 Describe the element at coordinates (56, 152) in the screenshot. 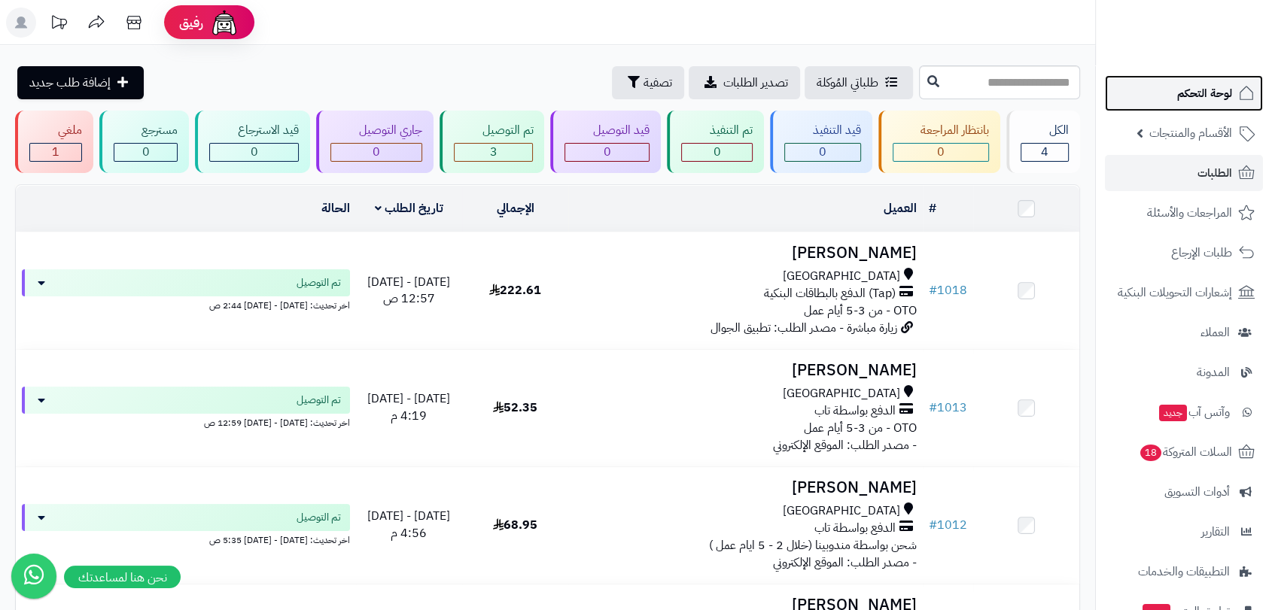

I see `div: 1` at that location.